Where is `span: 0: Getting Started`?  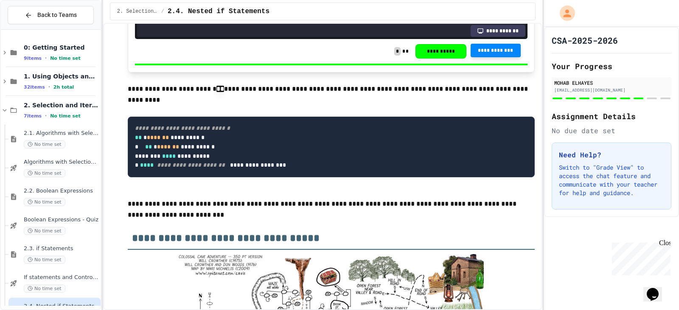 span: 0: Getting Started is located at coordinates (61, 47).